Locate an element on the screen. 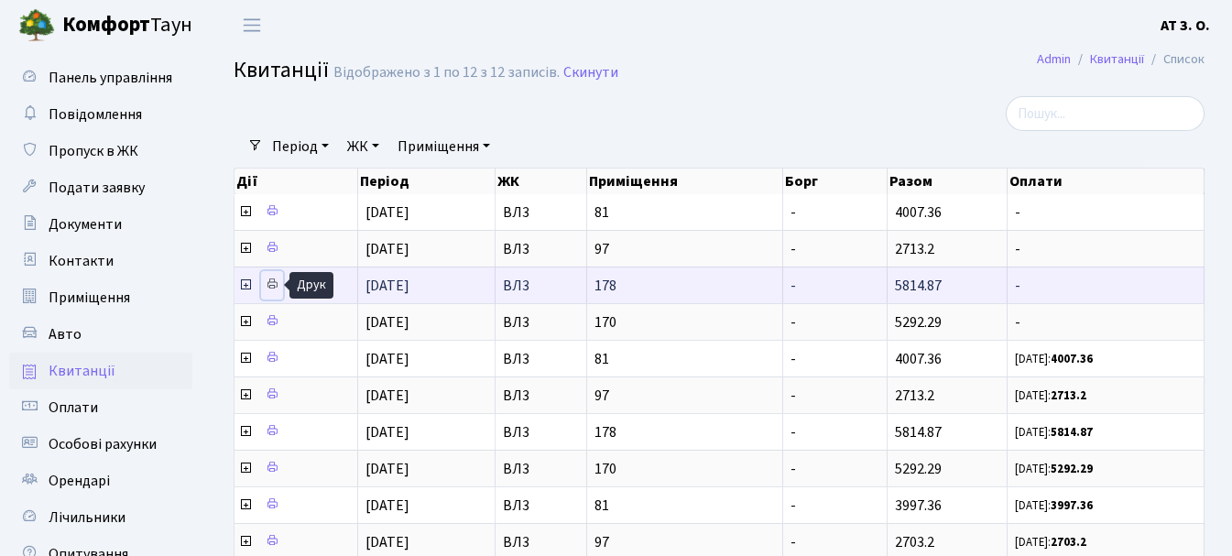  th: Разом is located at coordinates (947, 181).